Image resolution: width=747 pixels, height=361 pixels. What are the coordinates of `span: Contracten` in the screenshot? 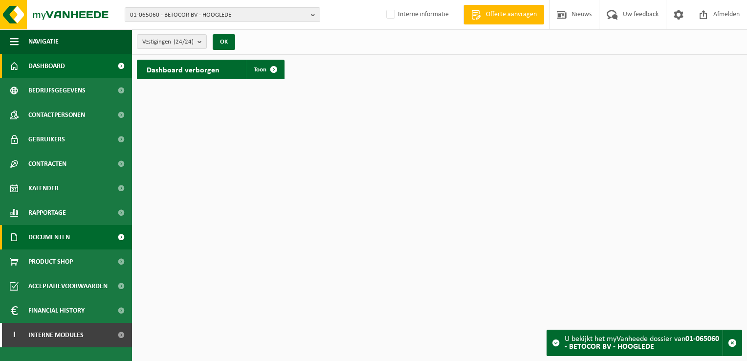 It's located at (47, 164).